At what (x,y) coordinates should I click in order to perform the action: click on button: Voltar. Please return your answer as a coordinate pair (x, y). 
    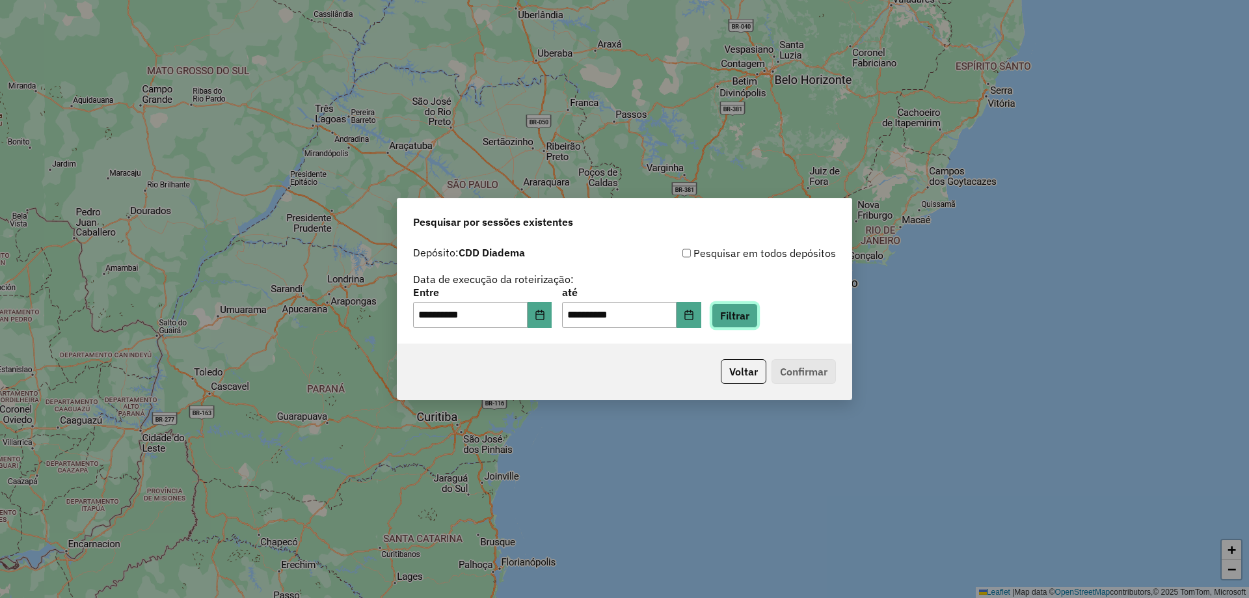
    Looking at the image, I should click on (744, 371).